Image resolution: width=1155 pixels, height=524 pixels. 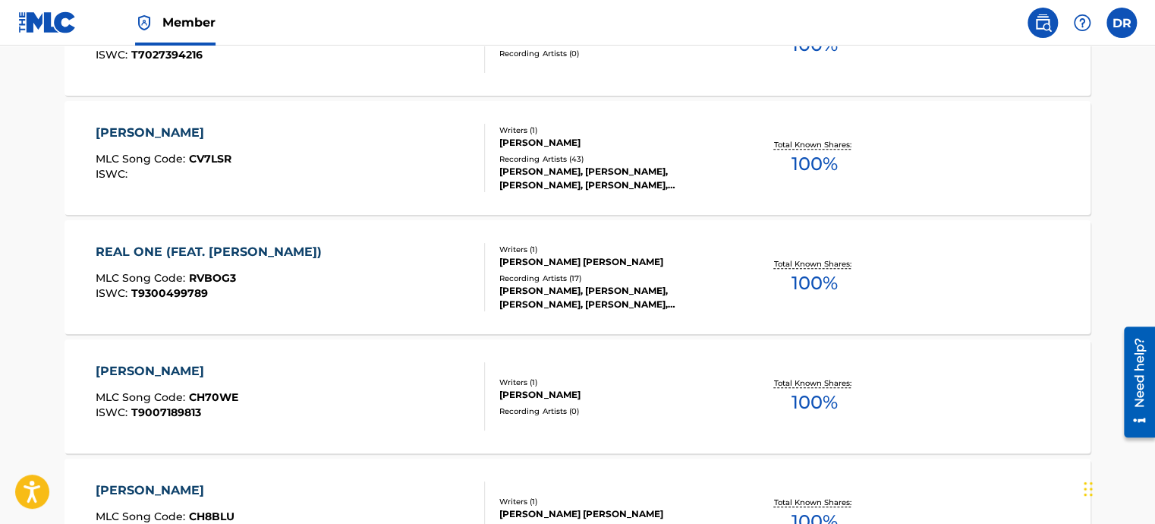 I want to click on img: Top Rightsholder, so click(x=144, y=23).